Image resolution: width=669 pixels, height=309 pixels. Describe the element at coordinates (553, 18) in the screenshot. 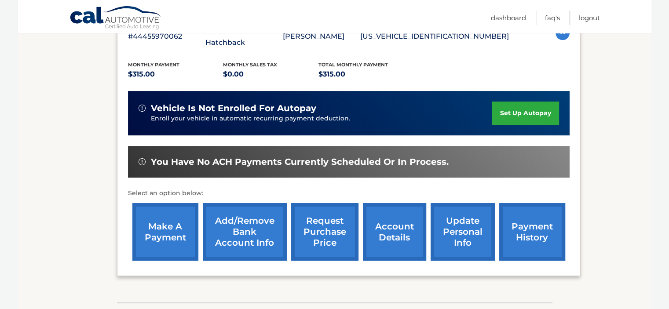

I see `a: FAQ's` at that location.